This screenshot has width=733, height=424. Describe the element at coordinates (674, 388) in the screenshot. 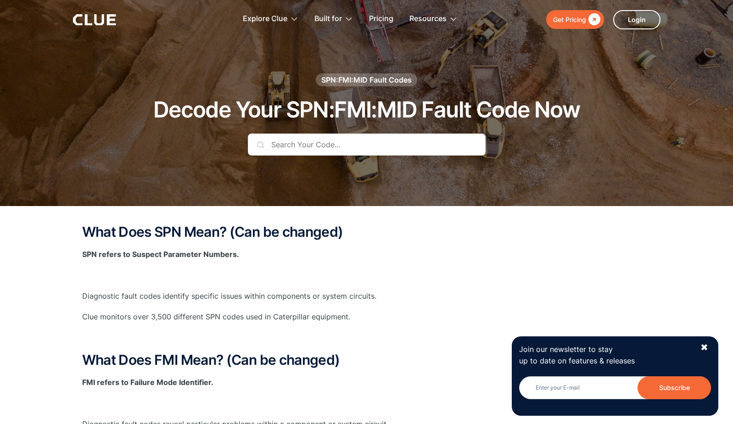

I see `input: Subscribe` at that location.